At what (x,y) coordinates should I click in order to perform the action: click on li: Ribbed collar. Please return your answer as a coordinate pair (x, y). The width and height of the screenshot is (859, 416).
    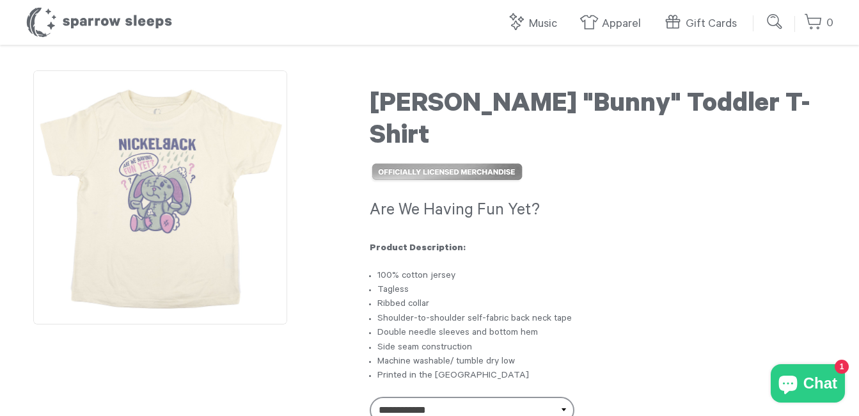
    Looking at the image, I should click on (601, 305).